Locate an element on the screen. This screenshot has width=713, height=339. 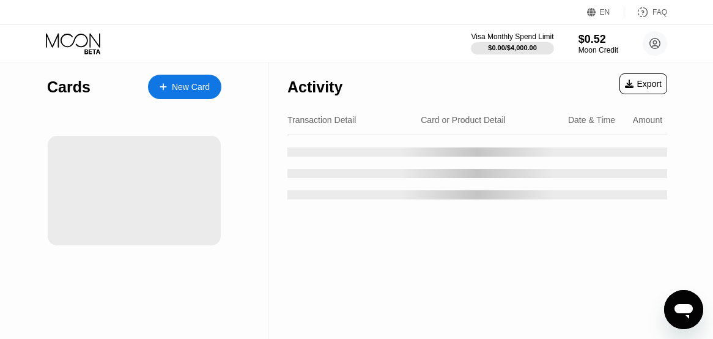
div: Card or Product Detail is located at coordinates (463, 120).